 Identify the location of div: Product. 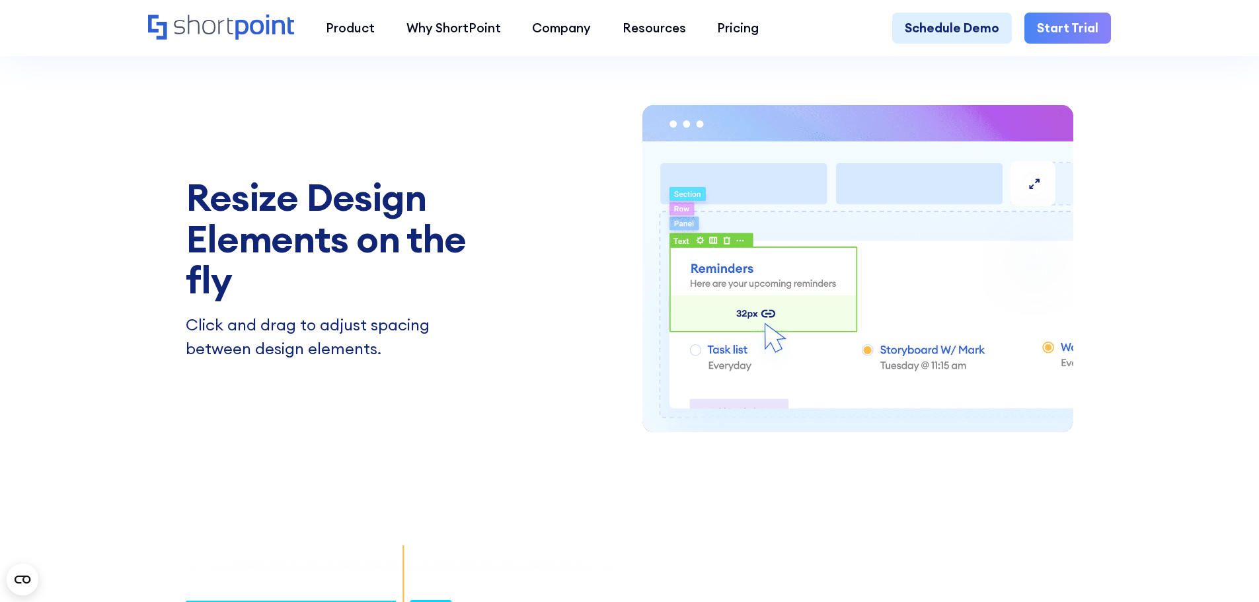
(350, 28).